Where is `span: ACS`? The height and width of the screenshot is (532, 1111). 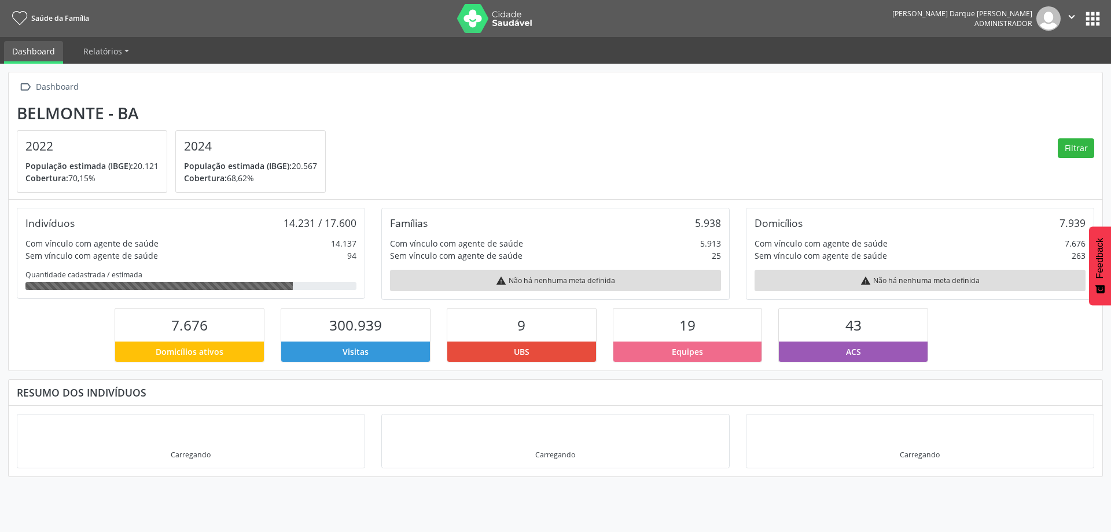
span: ACS is located at coordinates (853, 351).